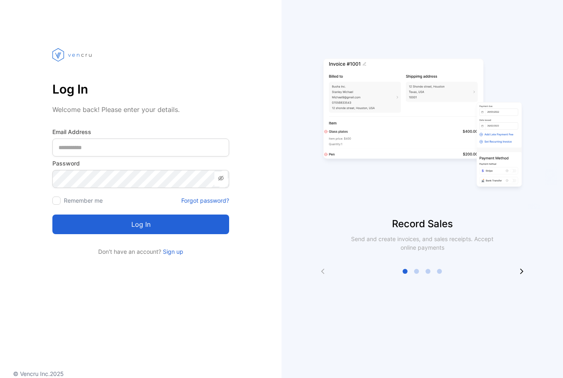 This screenshot has height=378, width=563. I want to click on button: Log in, so click(141, 225).